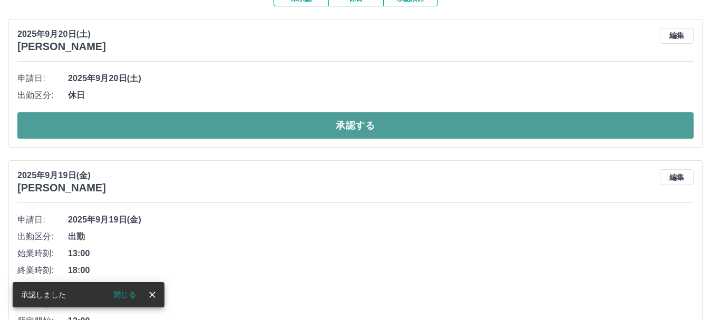 This screenshot has width=711, height=320. I want to click on span: 18:00, so click(381, 270).